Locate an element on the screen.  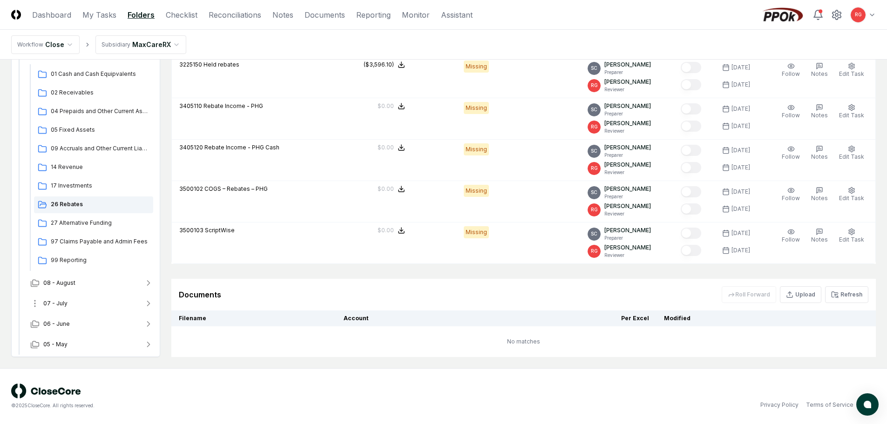
img: PPOk logo is located at coordinates (782, 15).